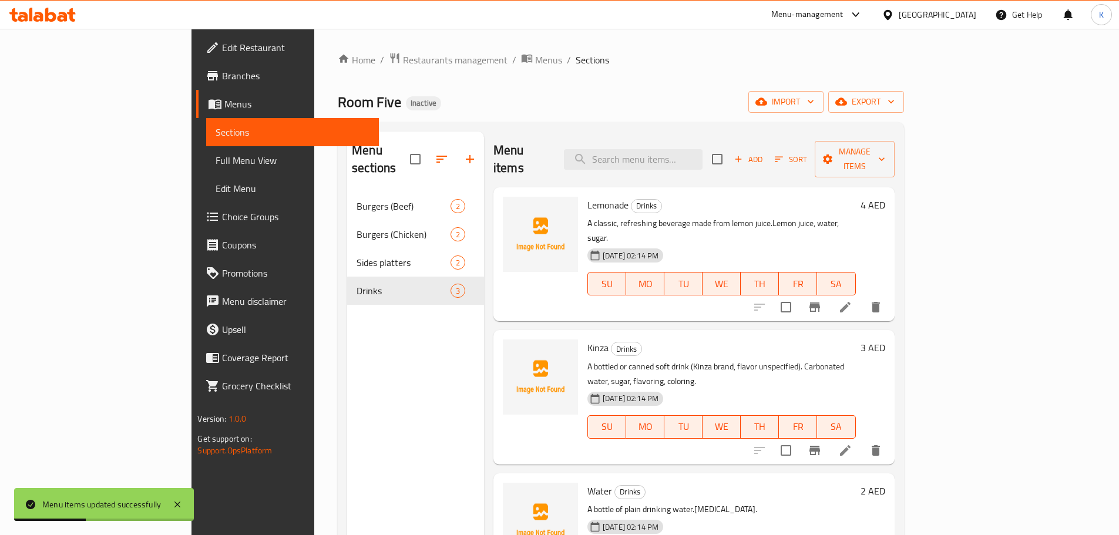 This screenshot has height=535, width=1119. I want to click on button: export, so click(866, 102).